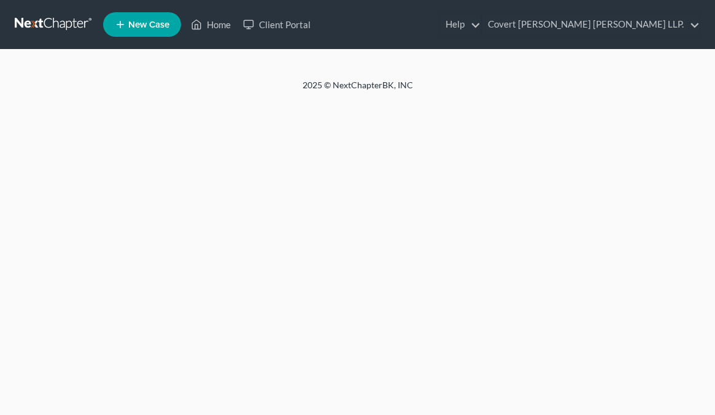  I want to click on a: Home, so click(210, 25).